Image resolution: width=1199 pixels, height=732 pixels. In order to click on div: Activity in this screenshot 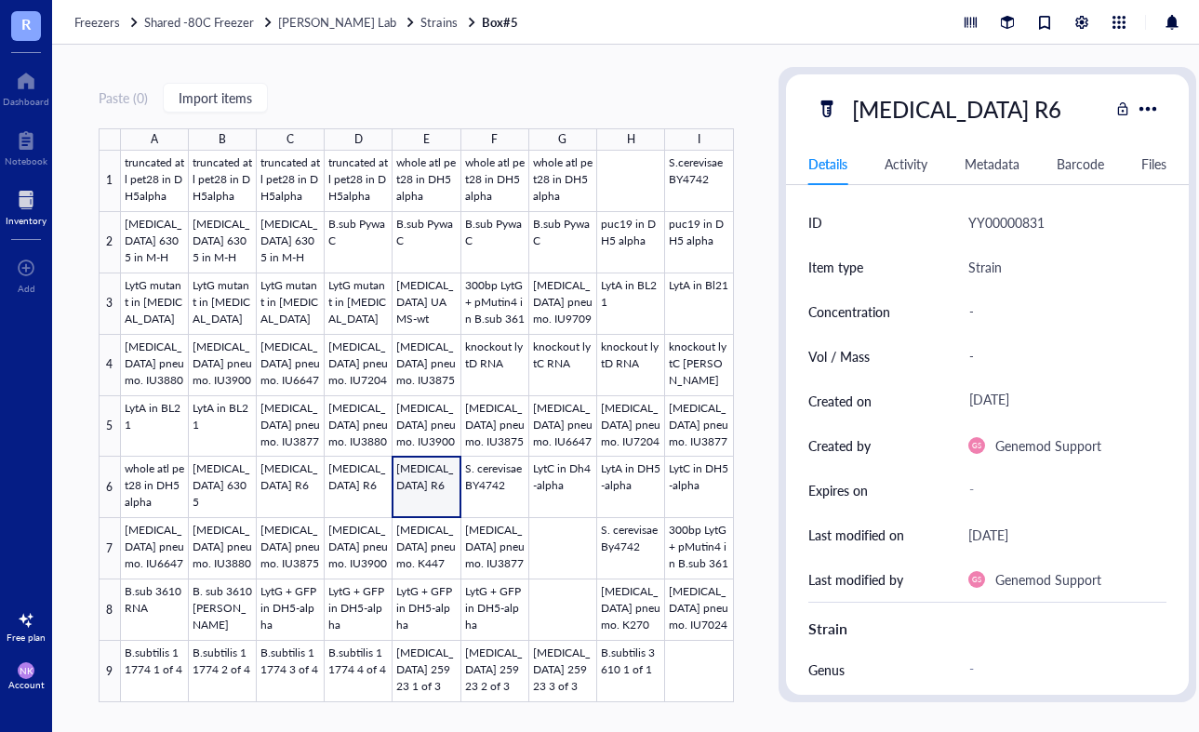, I will do `click(906, 164)`.